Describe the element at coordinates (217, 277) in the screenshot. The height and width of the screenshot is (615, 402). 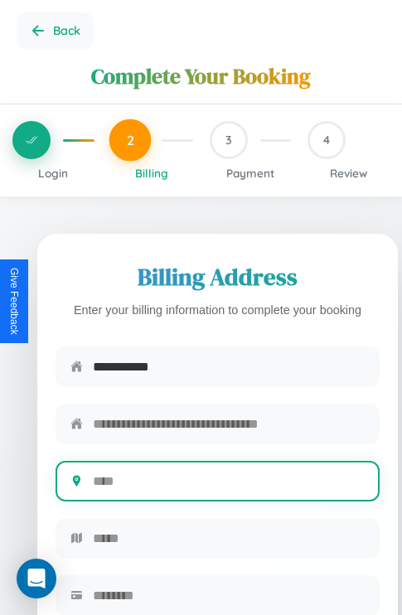
I see `h2: Billing Address` at that location.